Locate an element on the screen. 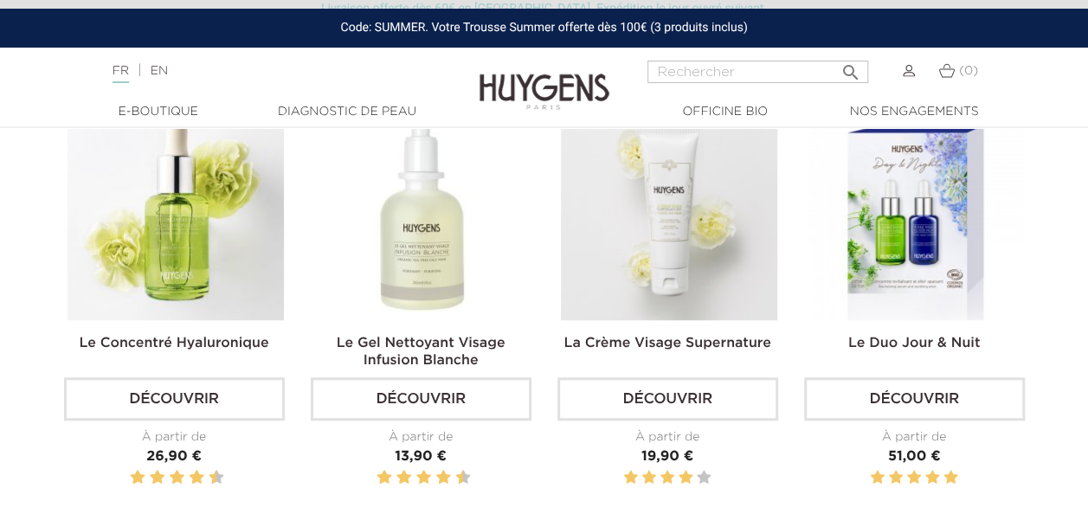  img: La Crème Visage Supernature is located at coordinates (669, 212).